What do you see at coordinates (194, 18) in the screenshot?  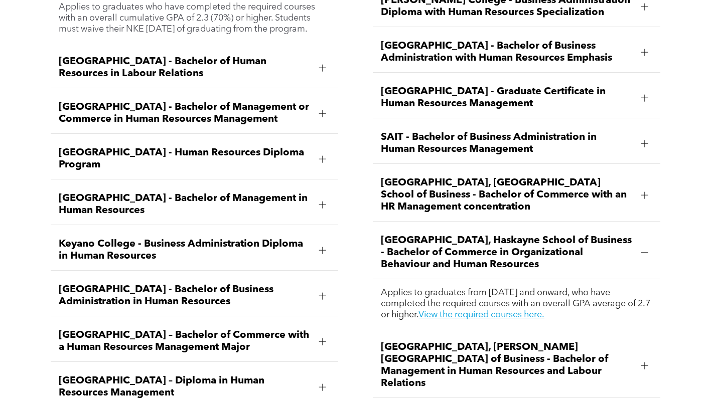 I see `p: Applies to graduates who have completed the required courses with an overall cumulative GPA of 2....` at bounding box center [194, 18].